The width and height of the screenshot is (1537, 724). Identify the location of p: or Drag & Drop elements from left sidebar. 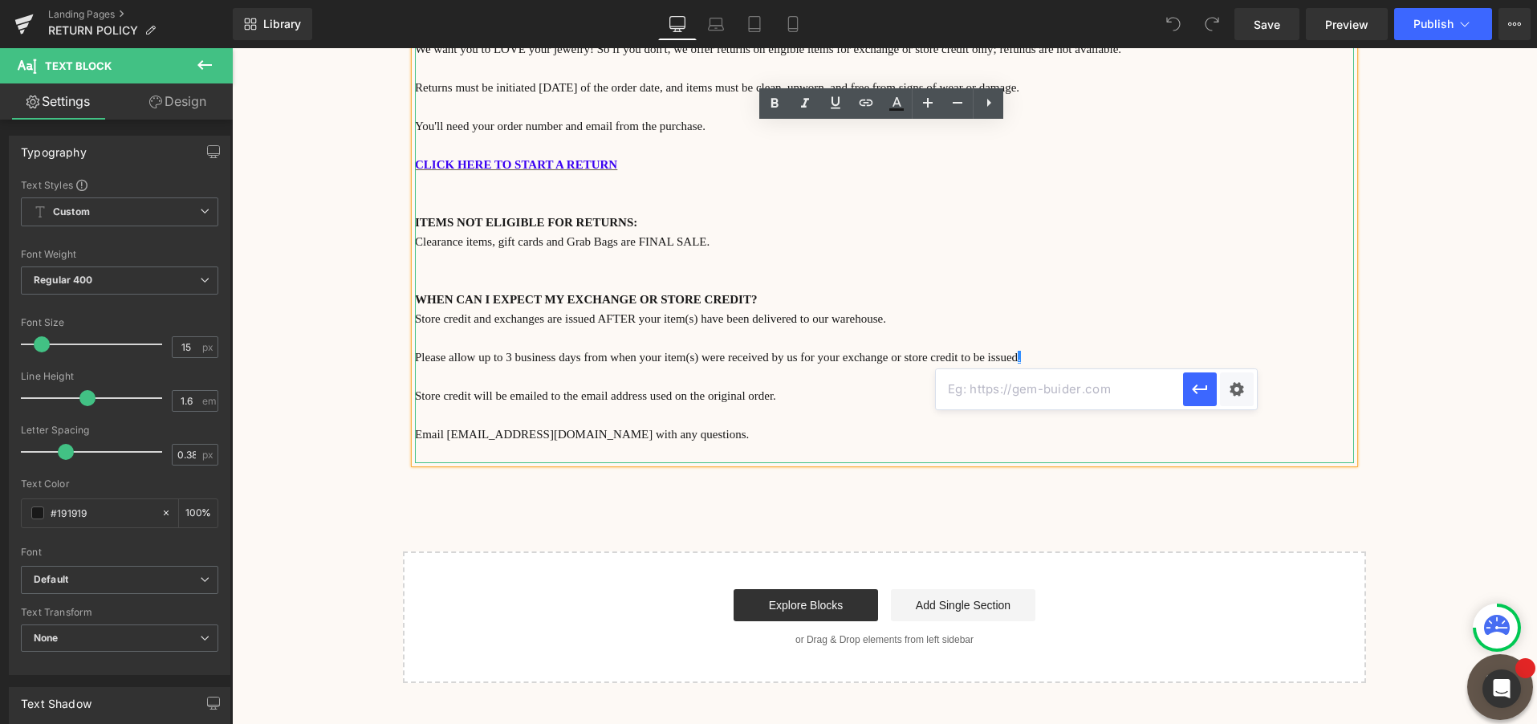
(652, 591).